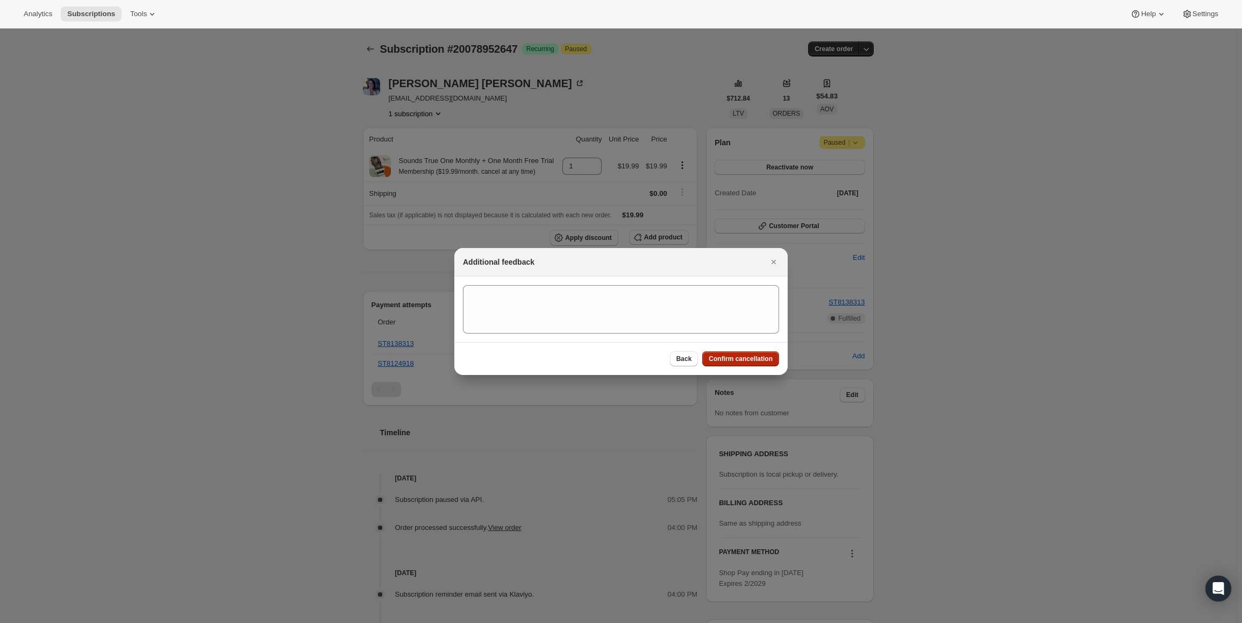 The height and width of the screenshot is (623, 1242). Describe the element at coordinates (138, 14) in the screenshot. I see `span: Tools` at that location.